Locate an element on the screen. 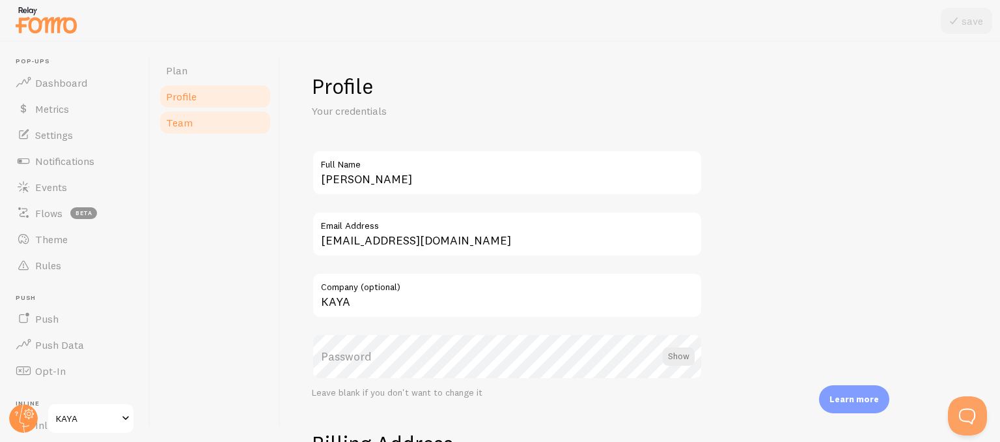 The width and height of the screenshot is (1000, 442). span: Dashboard is located at coordinates (61, 83).